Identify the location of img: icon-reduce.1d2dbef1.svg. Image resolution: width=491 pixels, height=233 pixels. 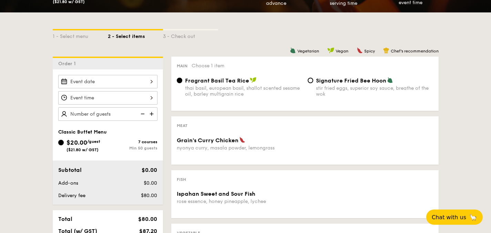
(142, 114).